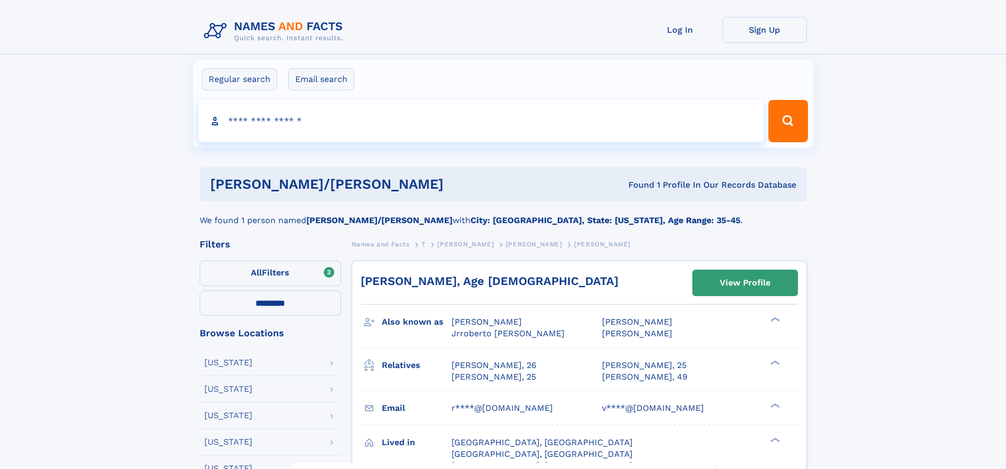 The image size is (1006, 469). I want to click on h3: Relatives, so click(417, 365).